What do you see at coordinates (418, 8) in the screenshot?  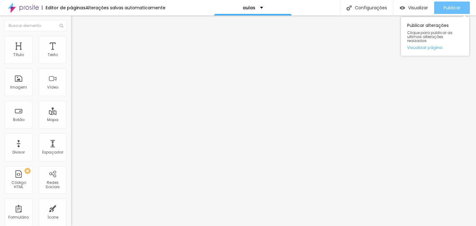 I see `span: Visualizar` at bounding box center [418, 8].